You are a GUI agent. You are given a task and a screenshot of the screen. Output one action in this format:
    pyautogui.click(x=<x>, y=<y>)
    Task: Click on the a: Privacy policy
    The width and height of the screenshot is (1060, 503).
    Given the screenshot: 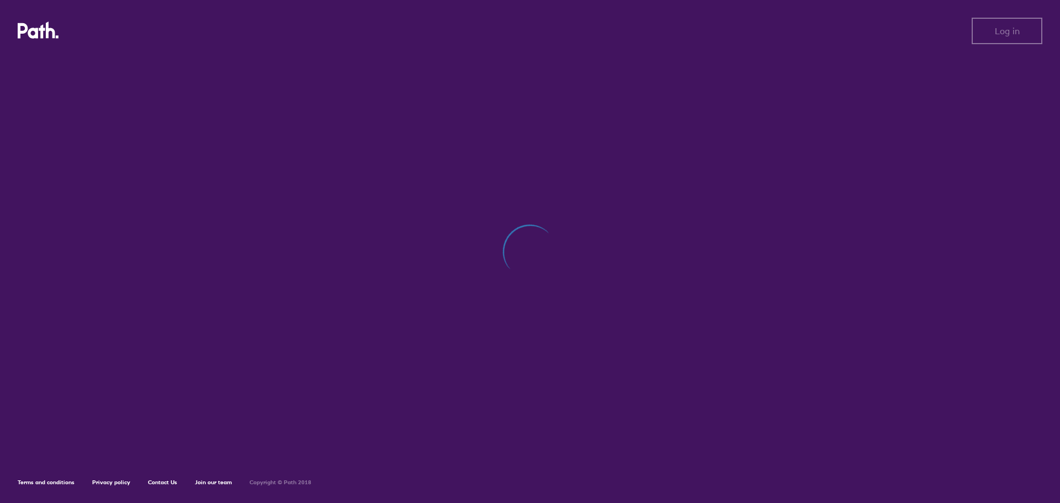 What is the action you would take?
    pyautogui.click(x=111, y=482)
    